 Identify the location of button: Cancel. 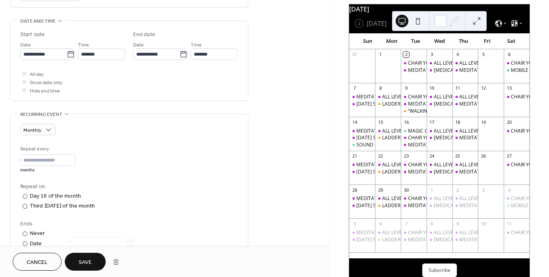
(37, 262).